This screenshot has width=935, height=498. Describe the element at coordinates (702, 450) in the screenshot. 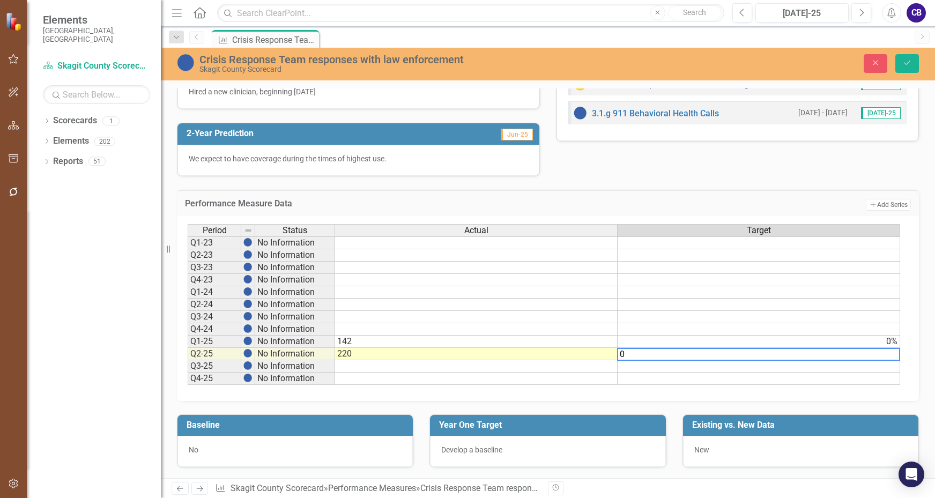

I see `span: New` at that location.